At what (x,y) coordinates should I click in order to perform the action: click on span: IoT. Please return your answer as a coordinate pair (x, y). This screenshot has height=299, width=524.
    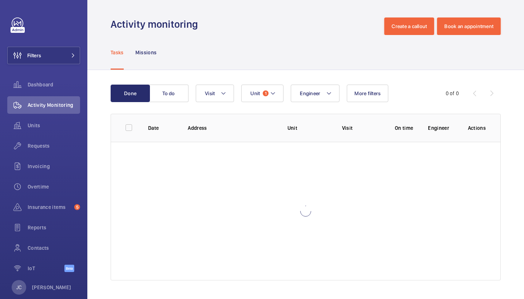
    Looking at the image, I should click on (46, 268).